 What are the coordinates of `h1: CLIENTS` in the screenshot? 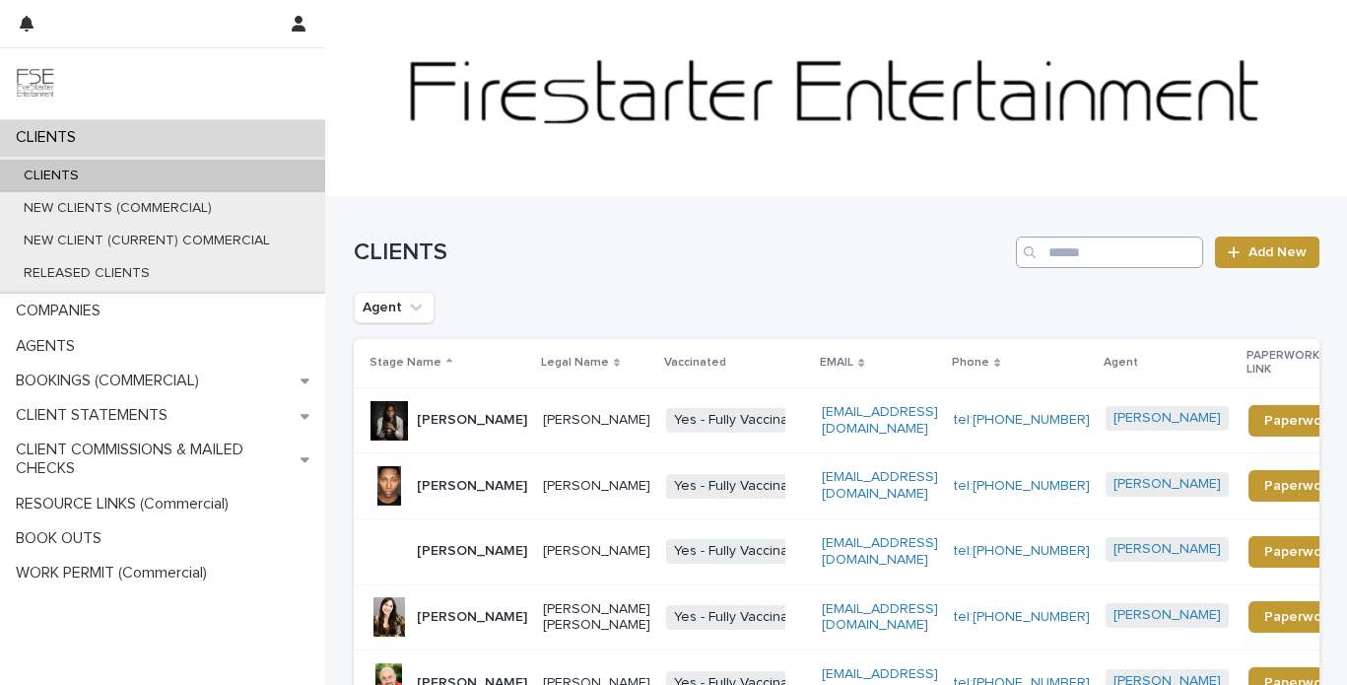 It's located at (681, 252).